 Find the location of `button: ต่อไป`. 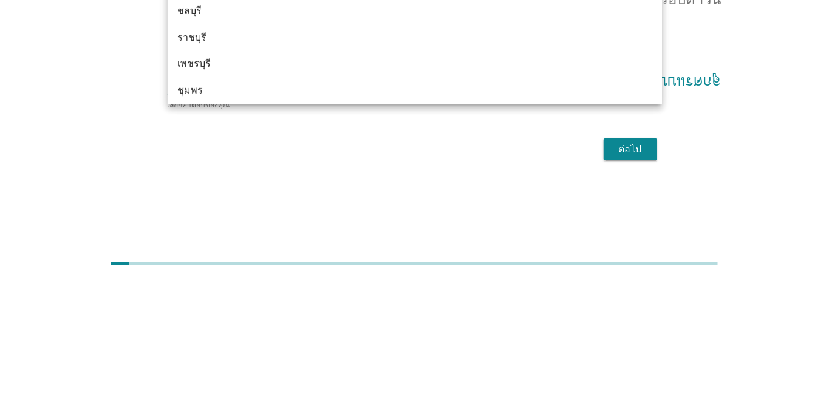

button: ต่อไป is located at coordinates (630, 287).